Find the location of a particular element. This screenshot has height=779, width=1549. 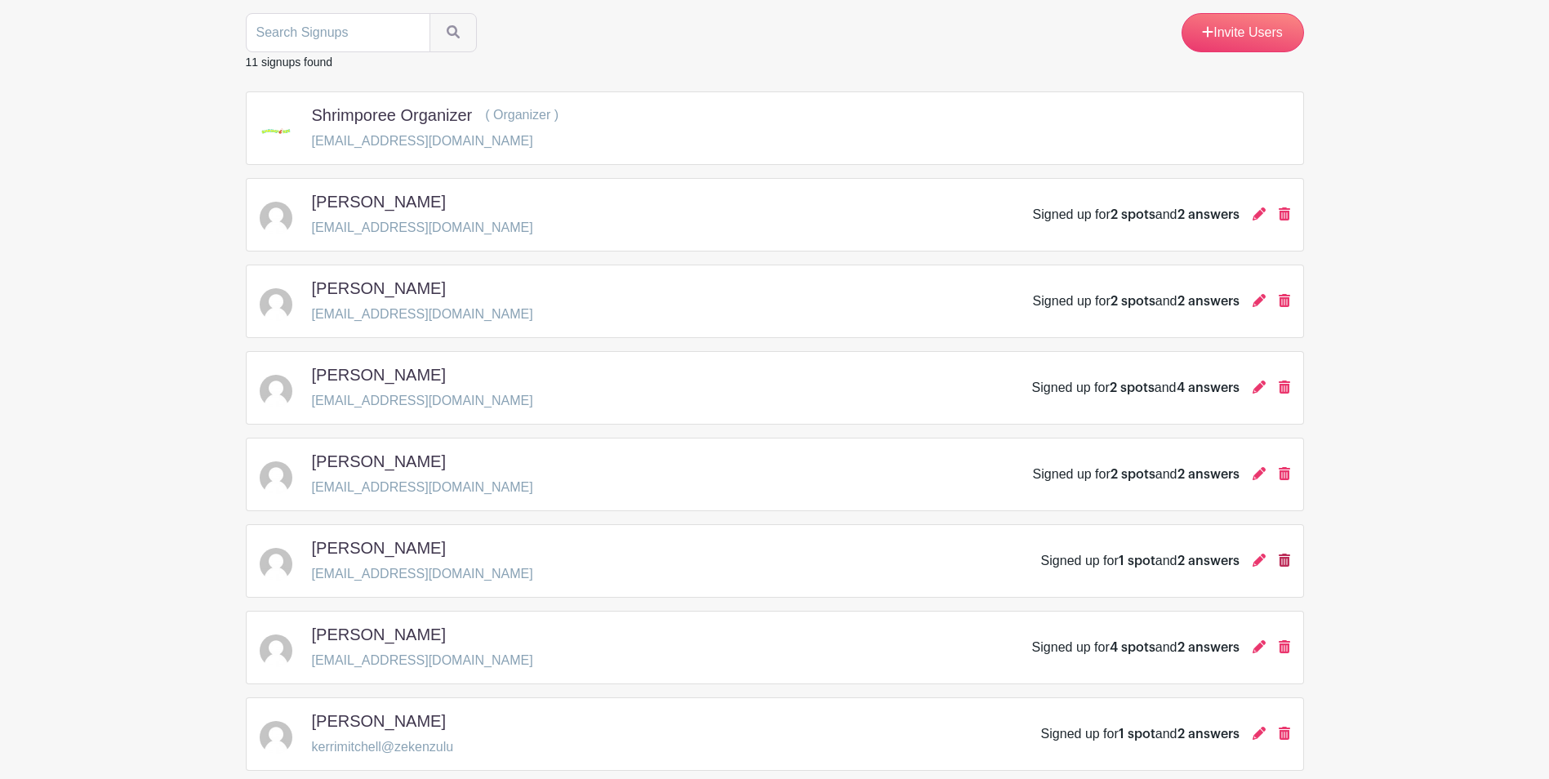

img: Shrimporee%20Logo.png is located at coordinates (276, 131).